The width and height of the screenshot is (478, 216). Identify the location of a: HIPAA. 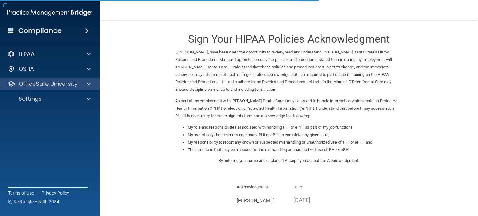
(49, 54).